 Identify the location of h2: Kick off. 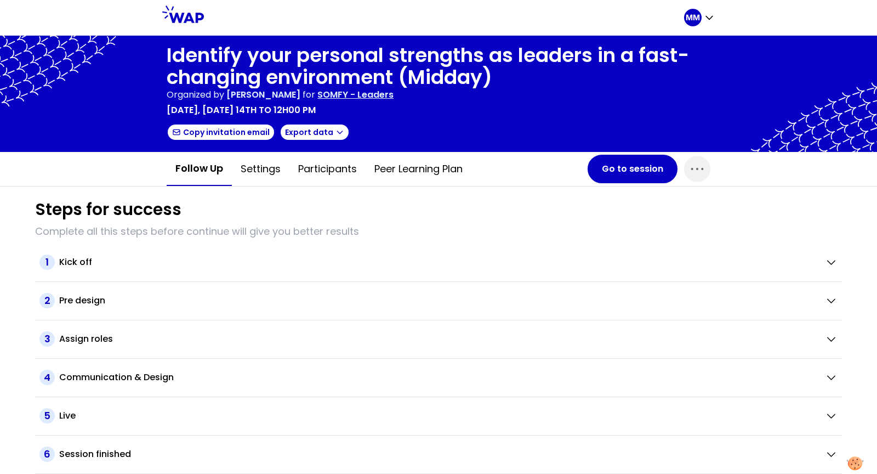
(76, 262).